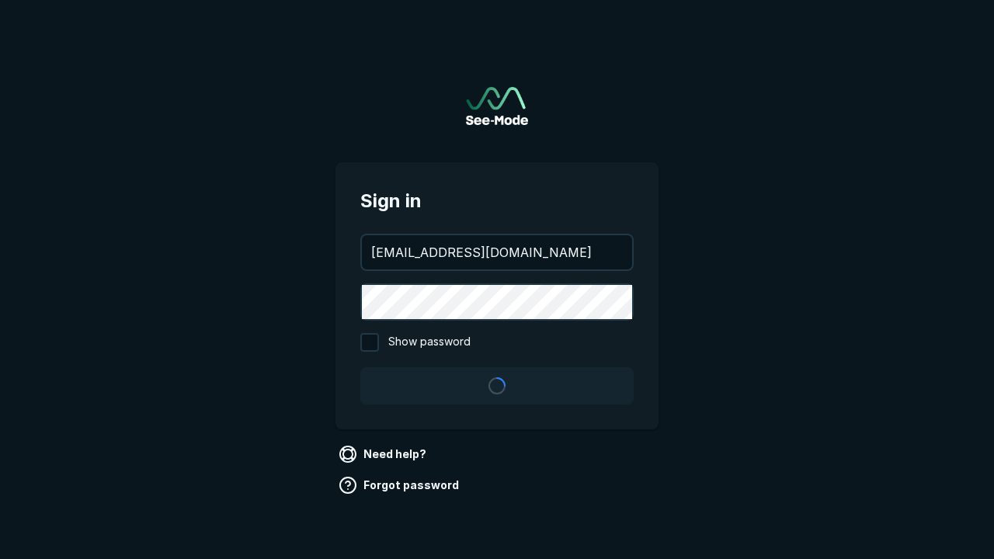 The image size is (994, 559). I want to click on span: Show password, so click(429, 342).